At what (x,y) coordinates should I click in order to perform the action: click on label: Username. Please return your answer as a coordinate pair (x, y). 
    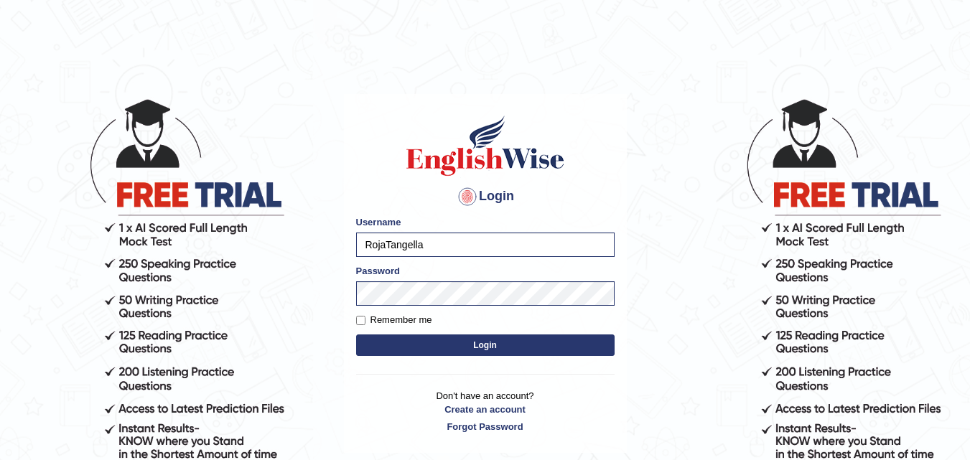
    Looking at the image, I should click on (378, 222).